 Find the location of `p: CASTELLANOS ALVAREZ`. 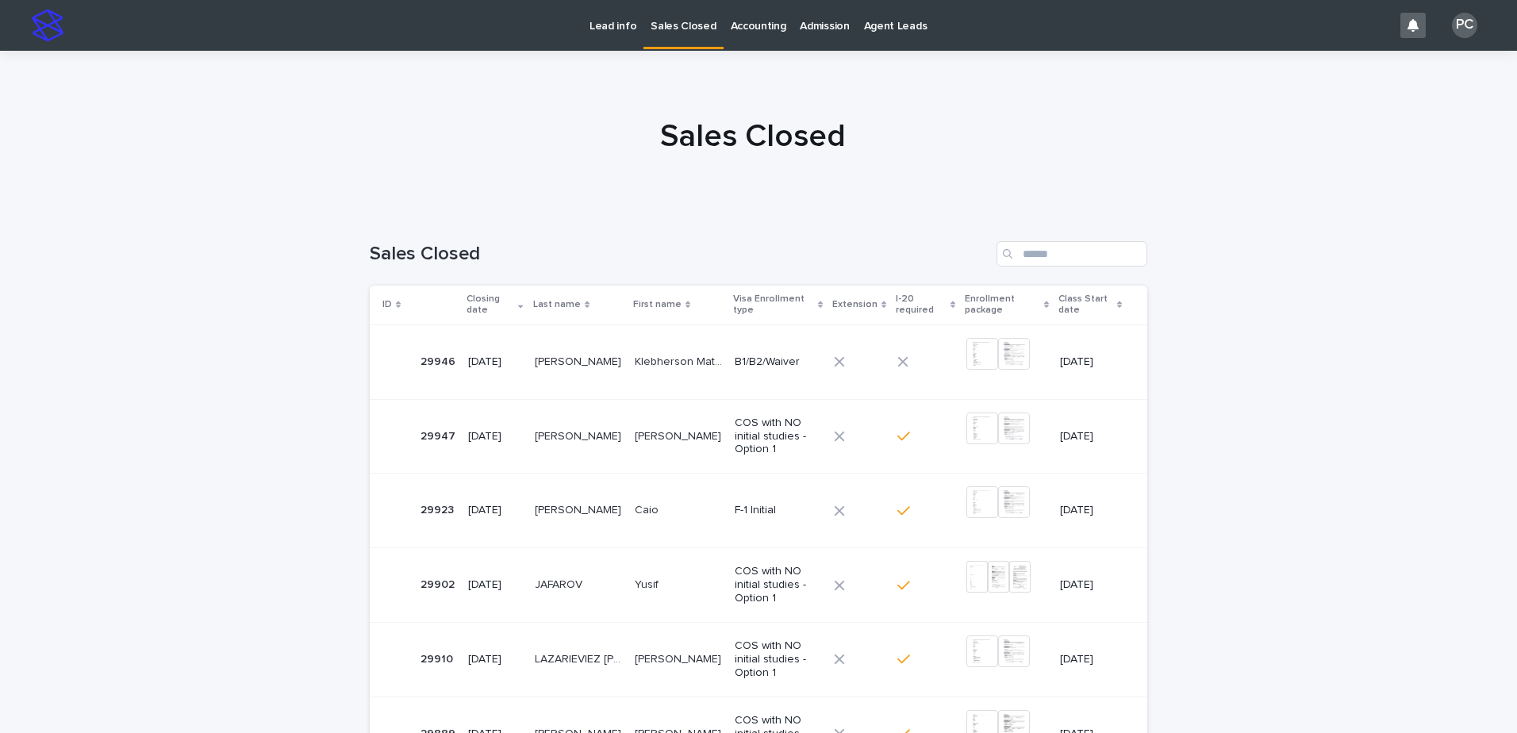

p: CASTELLANOS ALVAREZ is located at coordinates (579, 435).